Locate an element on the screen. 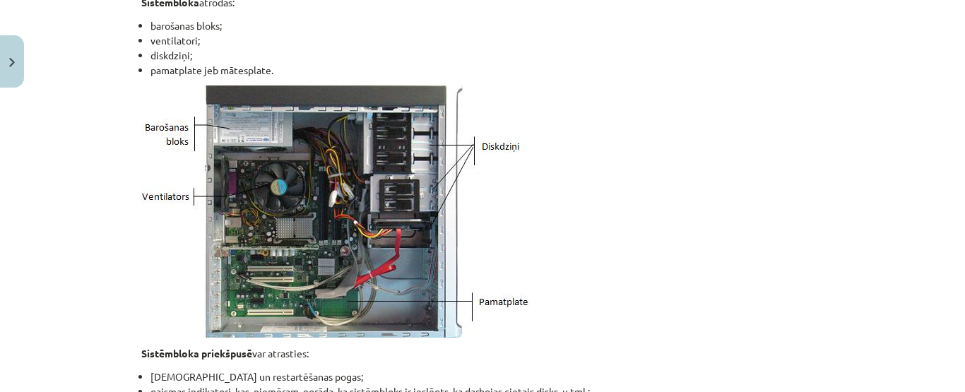 Image resolution: width=965 pixels, height=392 pixels. img: icon-close-lesson-0947bae3869378f0d4975bcd49f059093ad1ed9edebbc8119c70593378902aed.svg is located at coordinates (12, 62).